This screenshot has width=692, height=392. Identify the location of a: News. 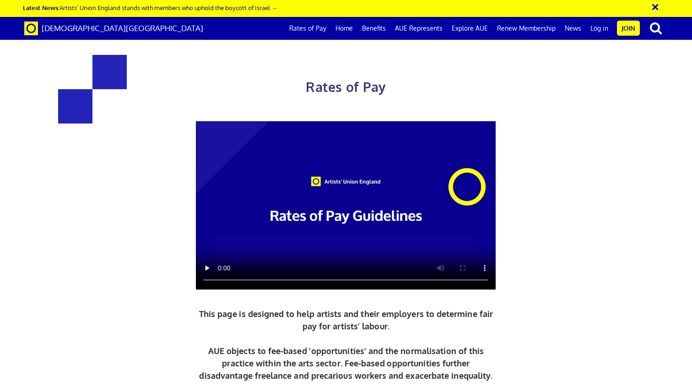
(573, 28).